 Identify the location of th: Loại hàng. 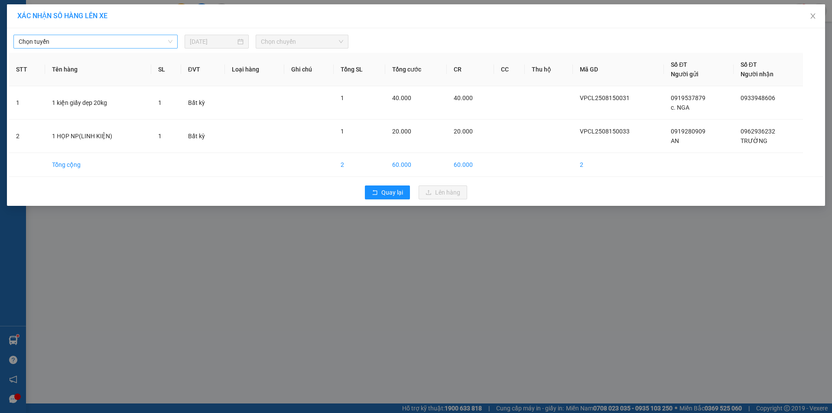
(254, 69).